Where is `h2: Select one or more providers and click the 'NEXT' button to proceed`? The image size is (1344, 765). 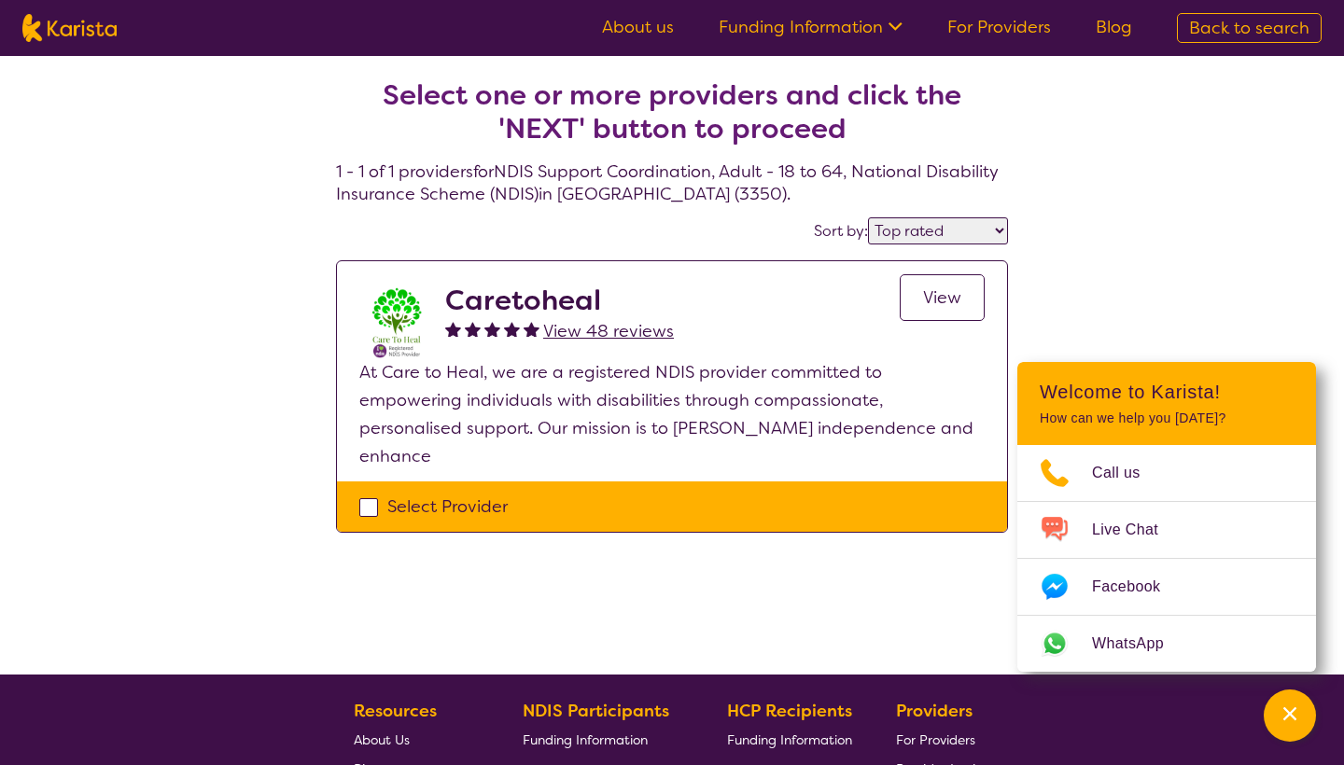
h2: Select one or more providers and click the 'NEXT' button to proceed is located at coordinates (672, 112).